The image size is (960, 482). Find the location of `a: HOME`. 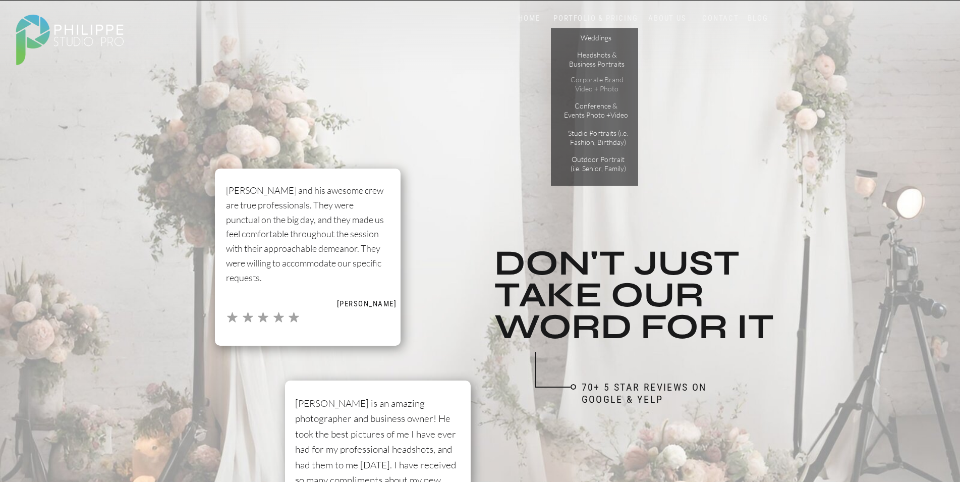

a: HOME is located at coordinates (529, 18).